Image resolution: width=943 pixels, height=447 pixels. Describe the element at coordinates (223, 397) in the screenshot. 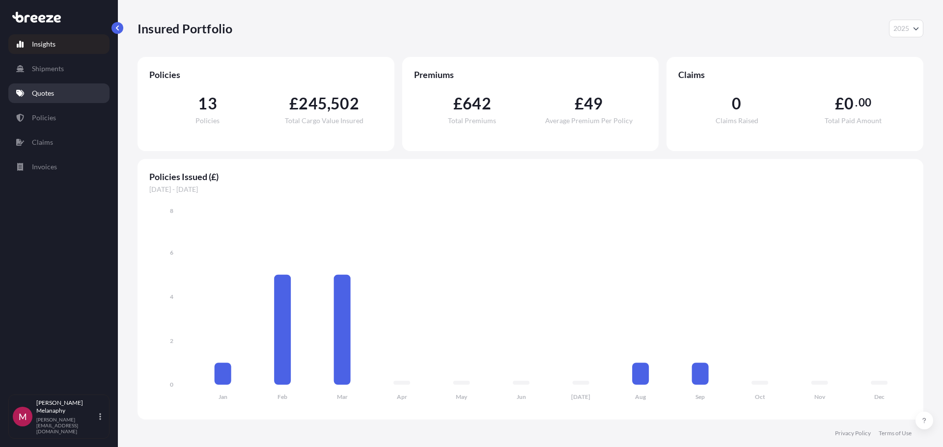

I see `tspan: Jan` at that location.